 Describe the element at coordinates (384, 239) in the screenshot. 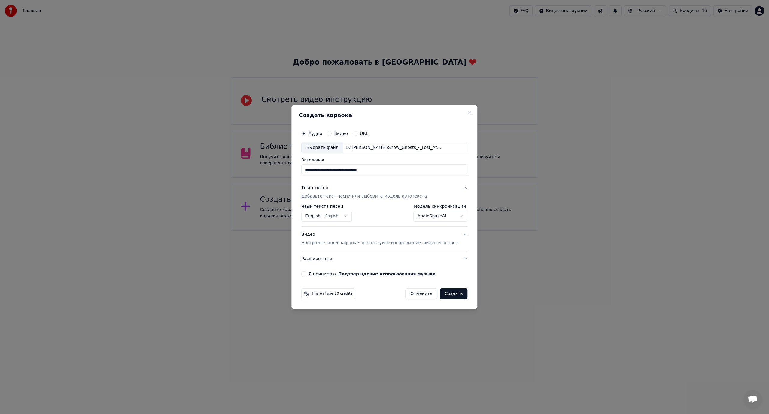

I see `button: ВидеоНастройте видео караоке: используйте изображение, видео или цвет` at that location.